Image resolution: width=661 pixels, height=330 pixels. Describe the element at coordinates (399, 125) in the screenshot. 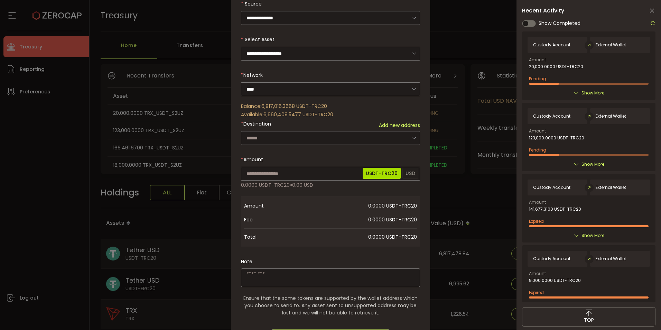

I see `span: Add new address` at that location.